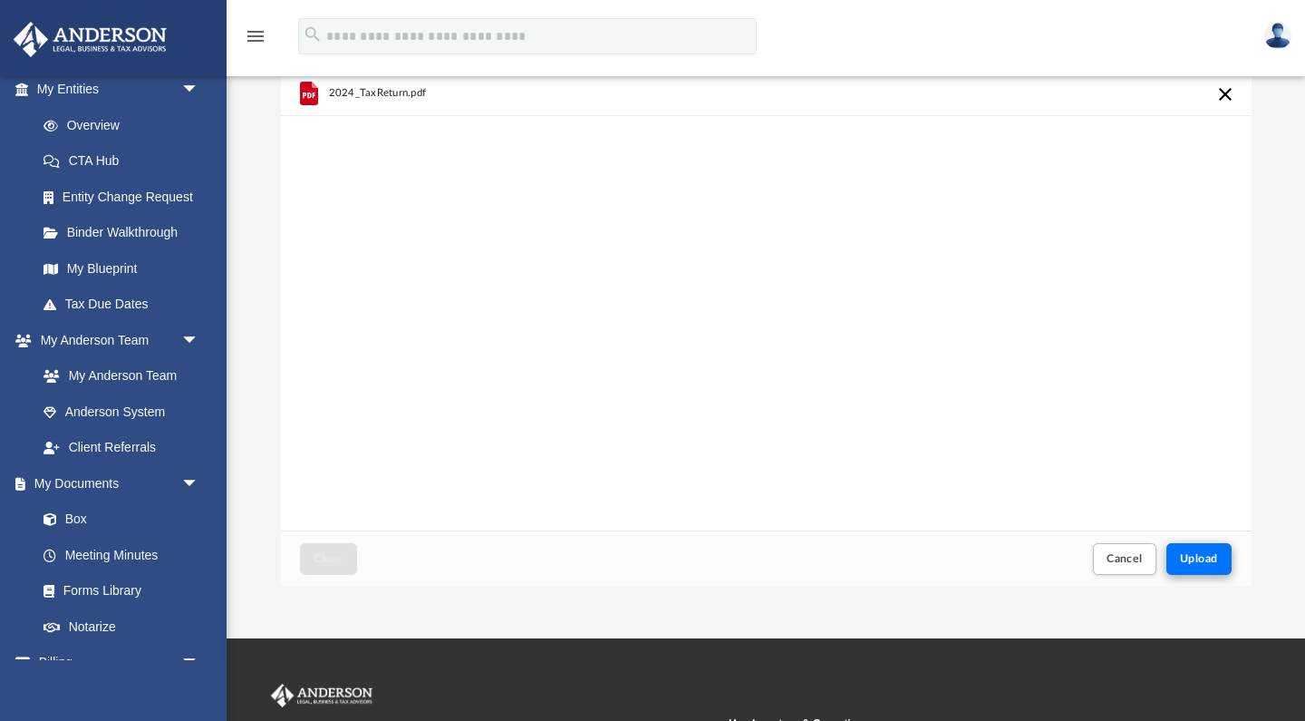 The height and width of the screenshot is (721, 1305). What do you see at coordinates (1125, 558) in the screenshot?
I see `span: Cancel` at bounding box center [1125, 558].